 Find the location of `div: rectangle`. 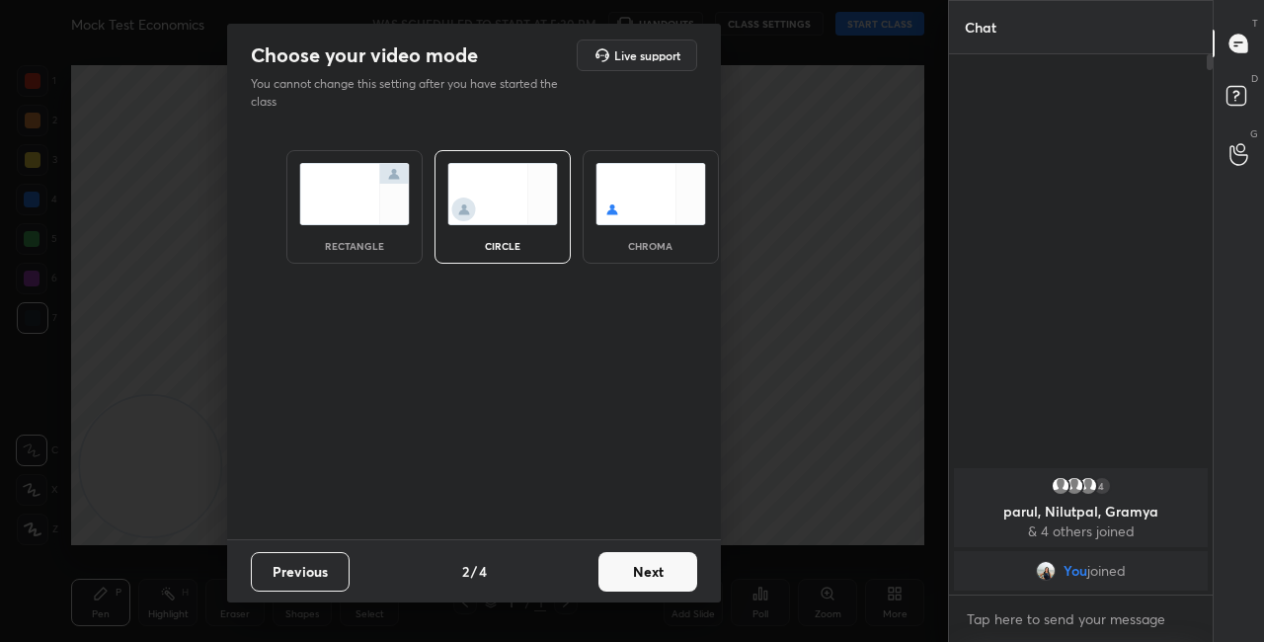

div: rectangle is located at coordinates (355, 246).